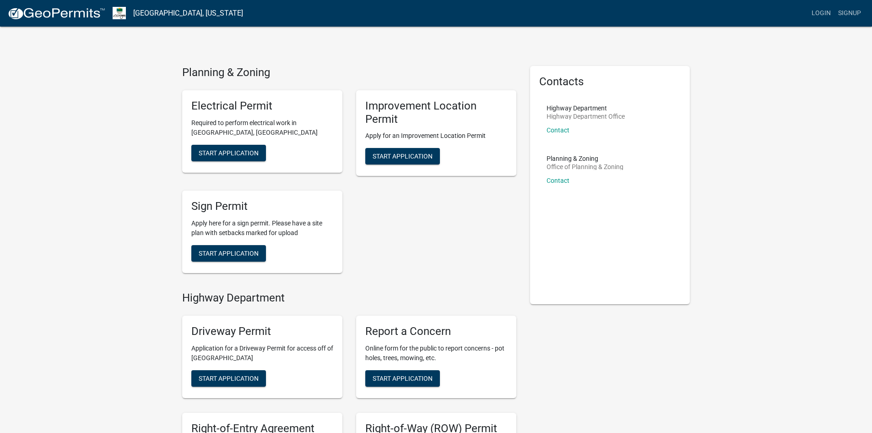 Image resolution: width=872 pixels, height=433 pixels. I want to click on h4: Highway Department, so click(349, 298).